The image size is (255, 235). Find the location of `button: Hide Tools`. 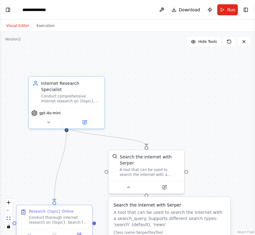

button: Hide Tools is located at coordinates (203, 42).